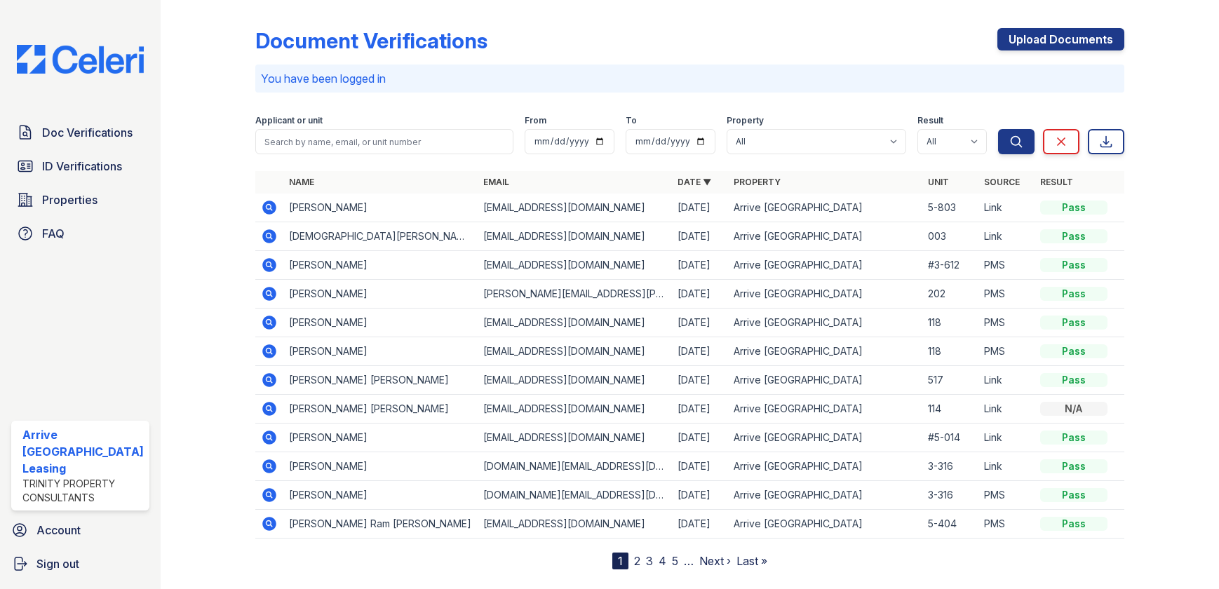  I want to click on img: CE_Logo_Blue-a8612792a0a2168367f1c8372b55b34899dd931a85d93a1a3d3e32e68fde9ad4.png, so click(80, 59).